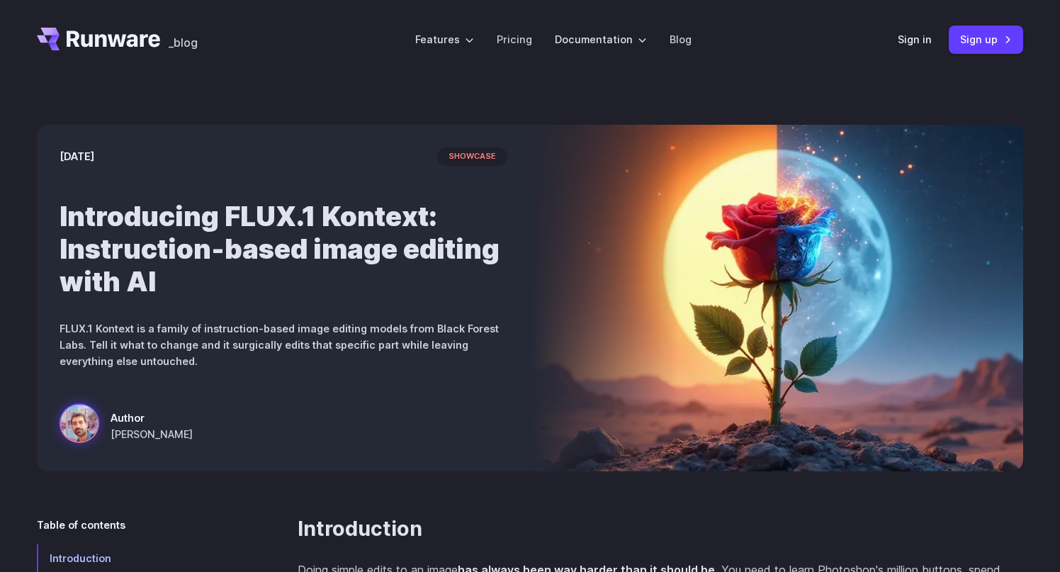 The image size is (1060, 572). What do you see at coordinates (283, 249) in the screenshot?
I see `h1: Introducing FLUX.1 Kontext: Instruction-based image editing with AI` at bounding box center [283, 249].